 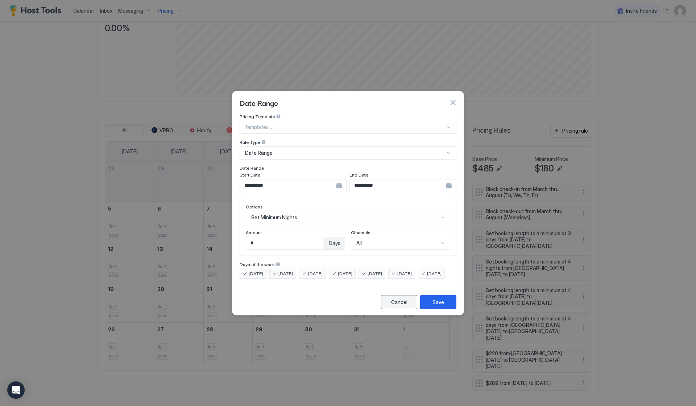 What do you see at coordinates (254, 232) in the screenshot?
I see `span: Amount` at bounding box center [254, 232].